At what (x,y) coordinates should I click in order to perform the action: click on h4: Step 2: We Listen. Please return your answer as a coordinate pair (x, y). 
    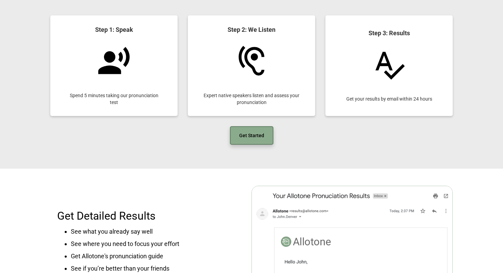
    Looking at the image, I should click on (252, 30).